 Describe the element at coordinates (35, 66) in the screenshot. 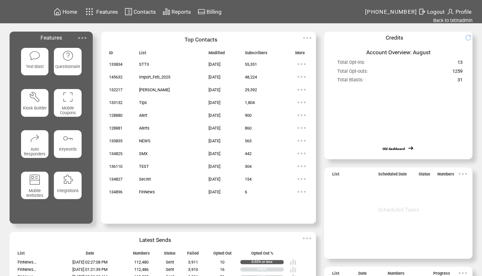

I see `span: Text Blast` at that location.